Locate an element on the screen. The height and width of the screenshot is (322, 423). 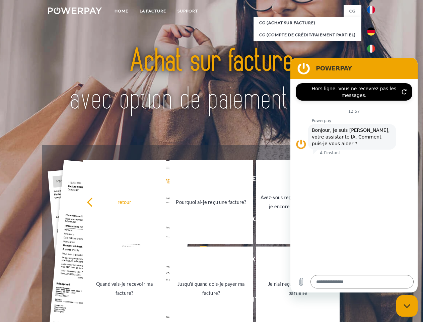
label: Hors ligne. Vous ne recevrez pas les messages. is located at coordinates (64, 34).